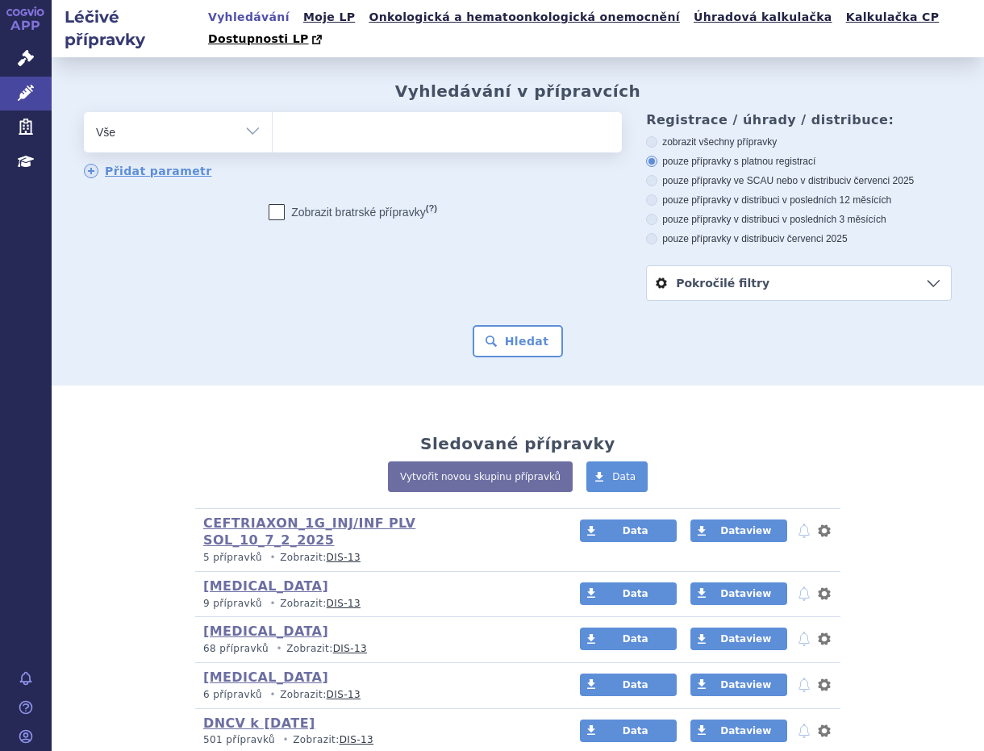  Describe the element at coordinates (232, 694) in the screenshot. I see `span: 6 přípravků` at that location.